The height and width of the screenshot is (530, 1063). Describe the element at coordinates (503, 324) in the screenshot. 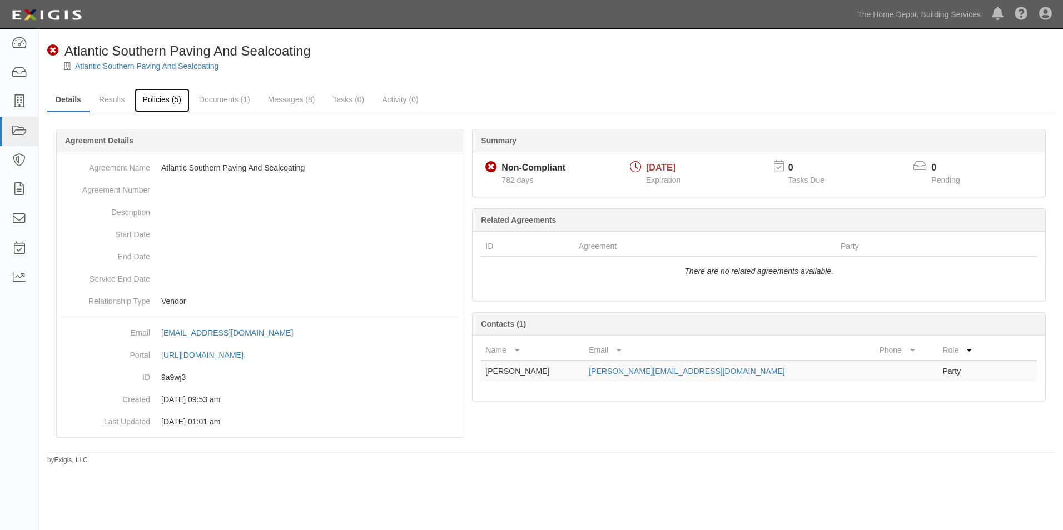

I see `b: Contacts (1)` at that location.